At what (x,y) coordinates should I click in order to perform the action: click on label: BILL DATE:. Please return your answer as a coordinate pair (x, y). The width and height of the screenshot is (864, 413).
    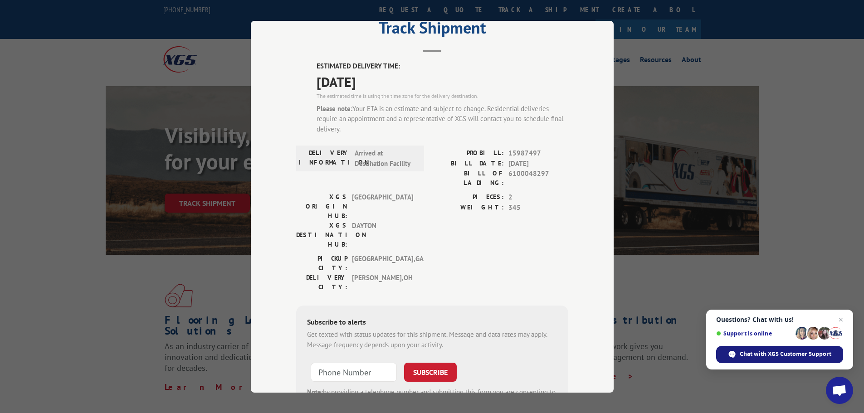
    Looking at the image, I should click on (468, 163).